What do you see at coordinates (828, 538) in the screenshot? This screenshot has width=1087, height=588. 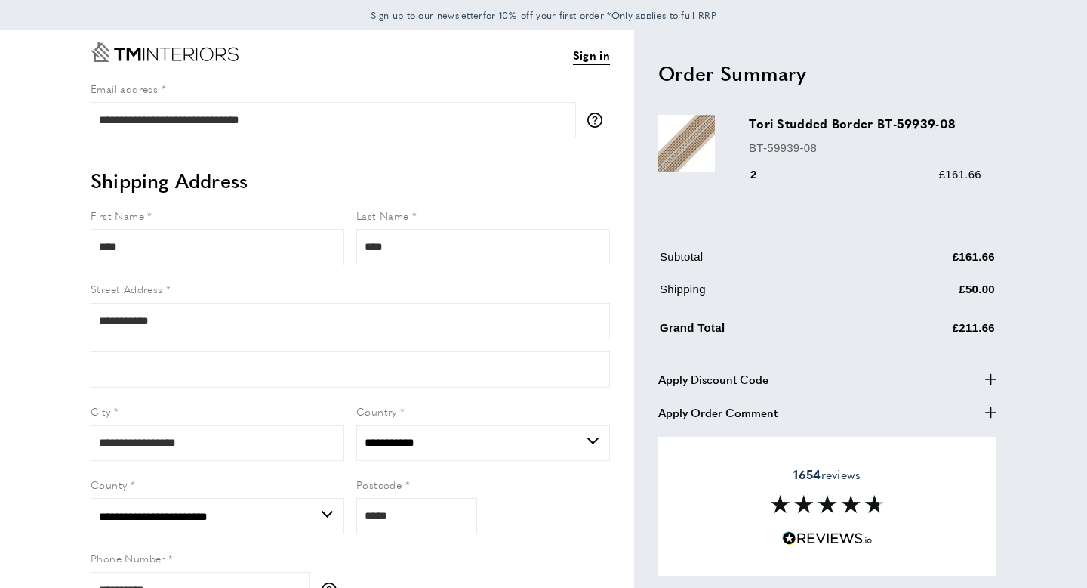 I see `img: Reviews.io 5 stars` at bounding box center [828, 538].